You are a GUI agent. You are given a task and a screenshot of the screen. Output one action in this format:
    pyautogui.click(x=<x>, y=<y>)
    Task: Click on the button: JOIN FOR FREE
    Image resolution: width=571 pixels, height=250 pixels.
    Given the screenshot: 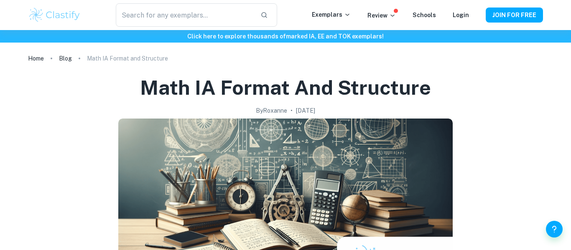 What is the action you would take?
    pyautogui.click(x=514, y=15)
    